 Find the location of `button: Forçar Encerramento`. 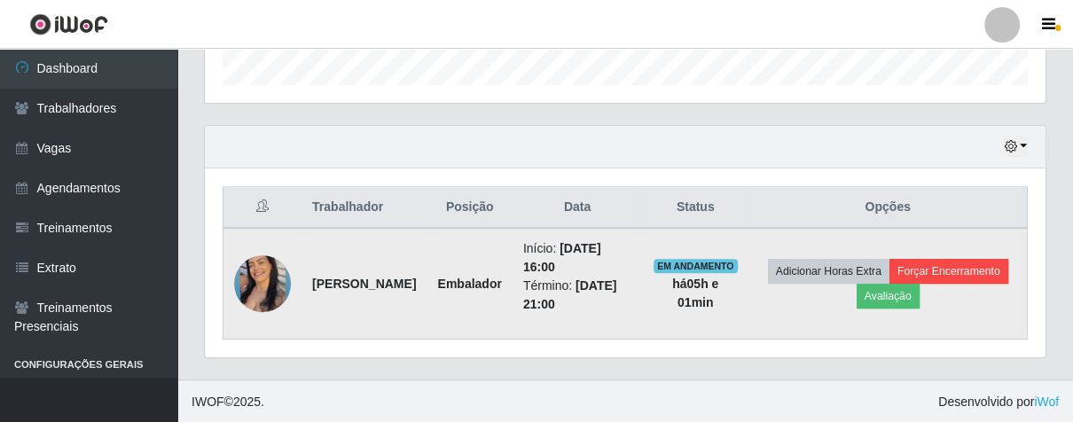

button: Forçar Encerramento is located at coordinates (949, 271).